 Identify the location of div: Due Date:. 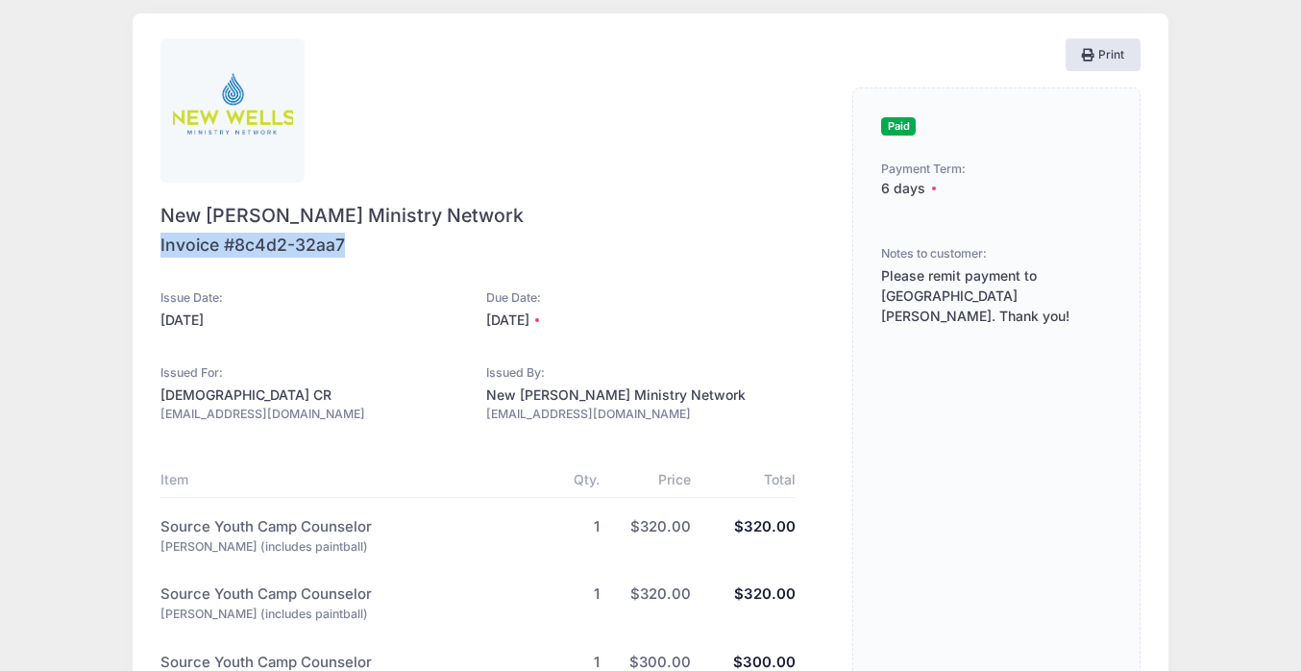
(641, 298).